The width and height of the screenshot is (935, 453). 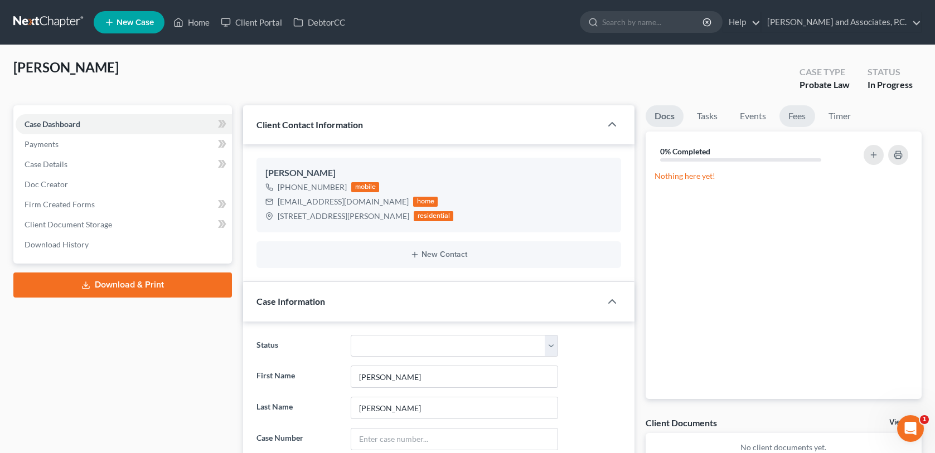 I want to click on a: Timer, so click(x=840, y=116).